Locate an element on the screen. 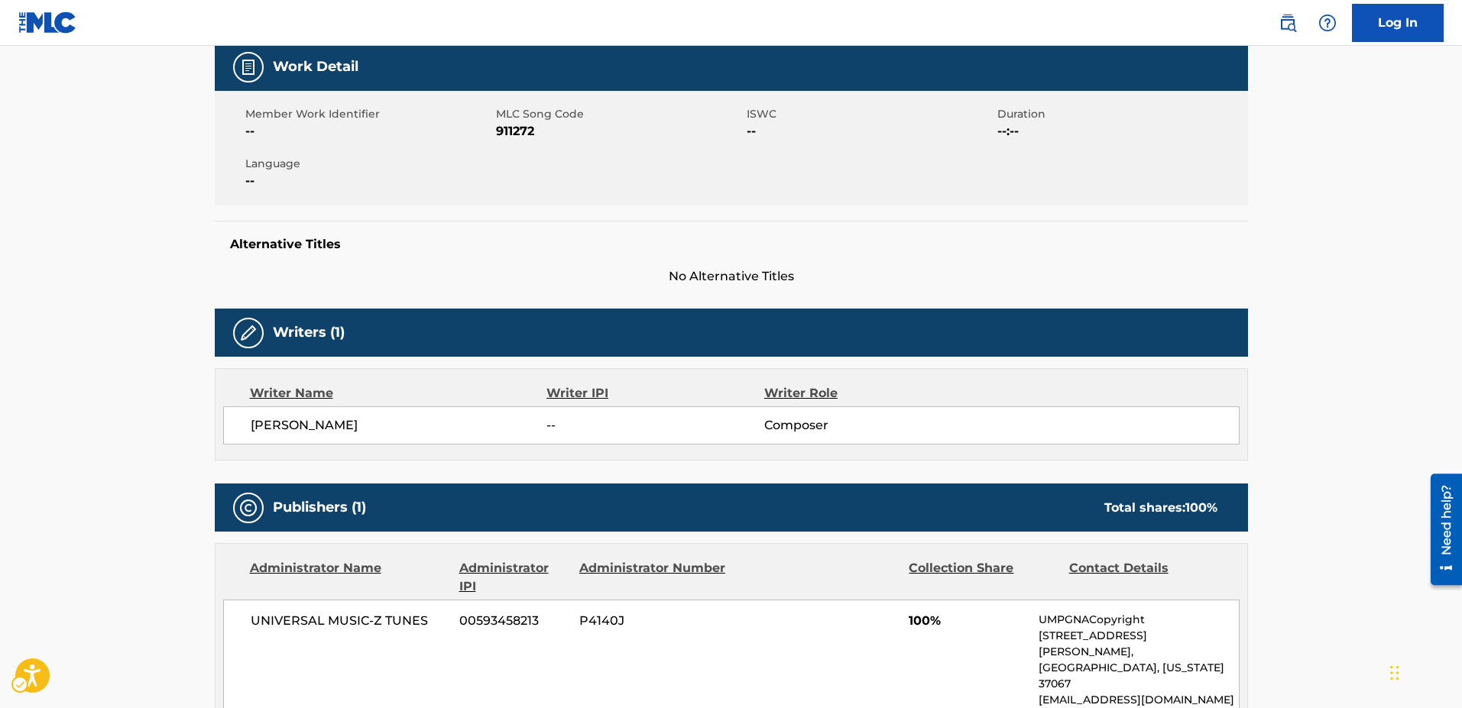 This screenshot has width=1462, height=708. span: 100 % is located at coordinates (1201, 507).